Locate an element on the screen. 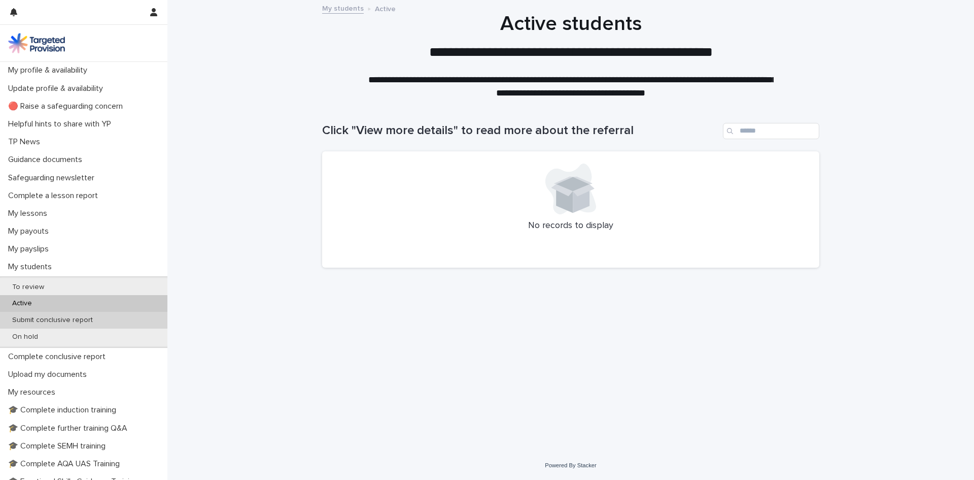 This screenshot has width=974, height=480. p: 🎓 Complete SEMH training is located at coordinates (59, 446).